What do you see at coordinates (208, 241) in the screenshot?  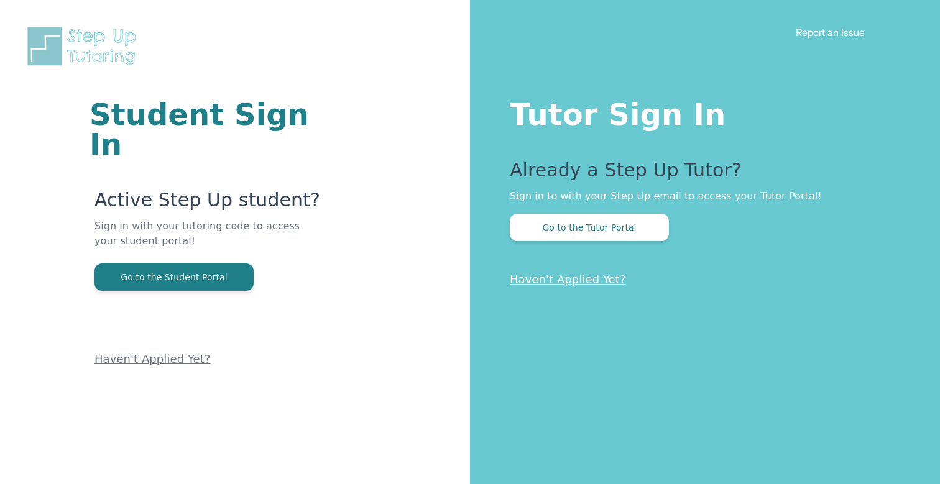 I see `p: Sign in with your tutoring code to access your student portal!` at bounding box center [208, 241].